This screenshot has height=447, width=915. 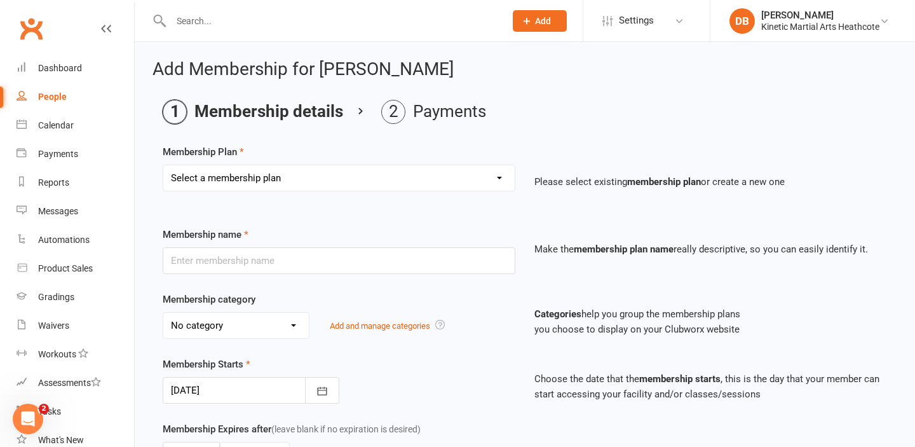 What do you see at coordinates (543, 21) in the screenshot?
I see `span: Add` at bounding box center [543, 21].